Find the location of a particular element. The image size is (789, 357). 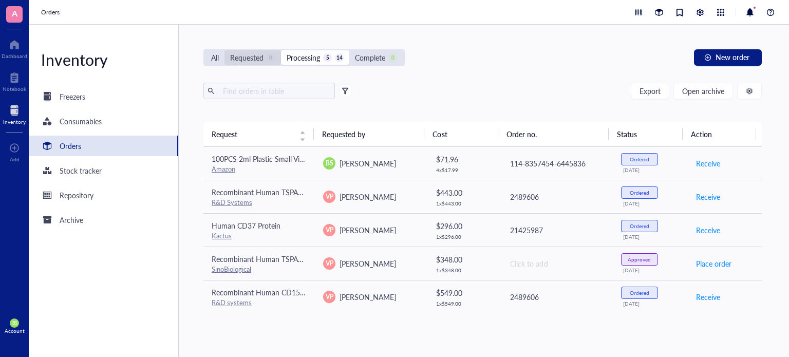

div: Complete is located at coordinates (370, 58).